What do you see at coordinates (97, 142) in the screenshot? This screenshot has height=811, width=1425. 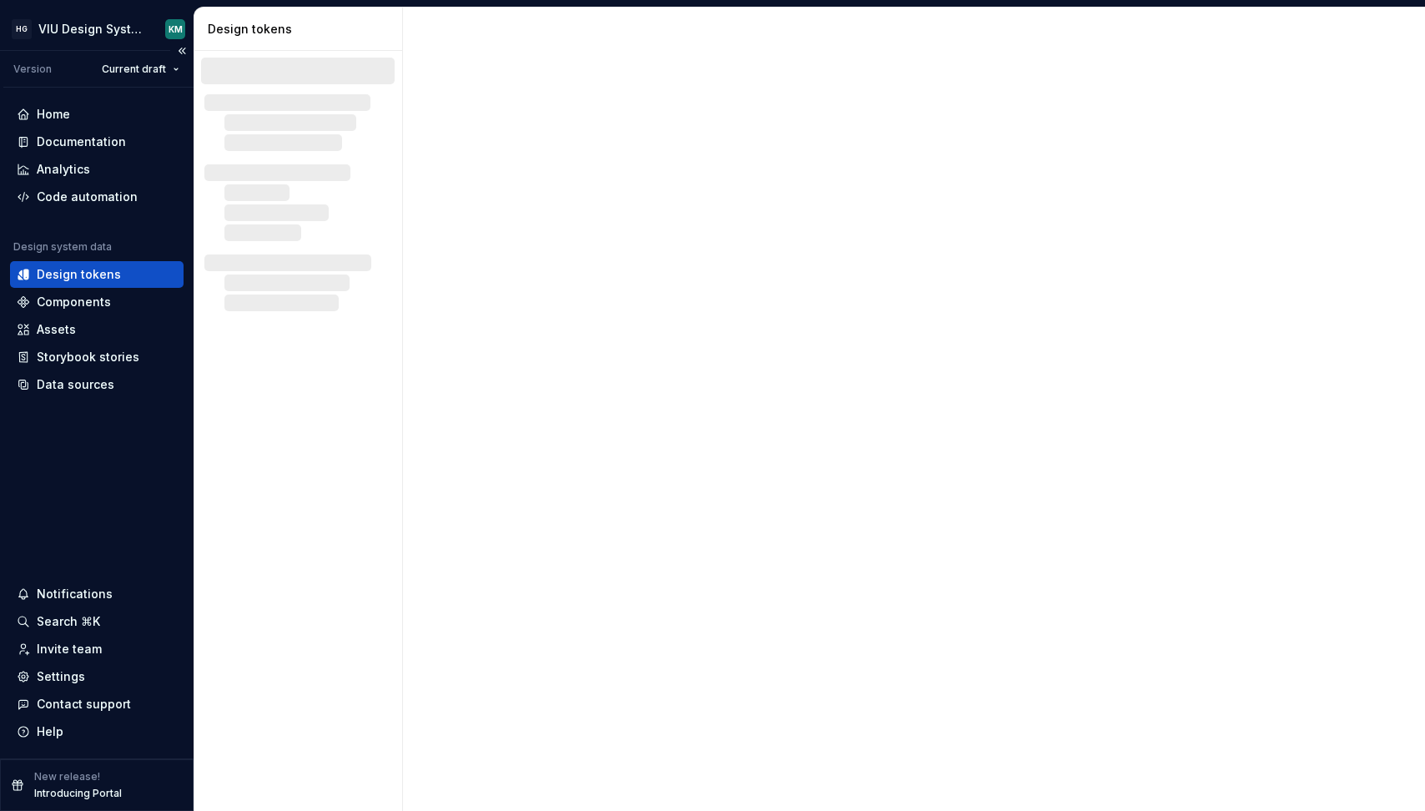 I see `a: Documentation` at bounding box center [97, 142].